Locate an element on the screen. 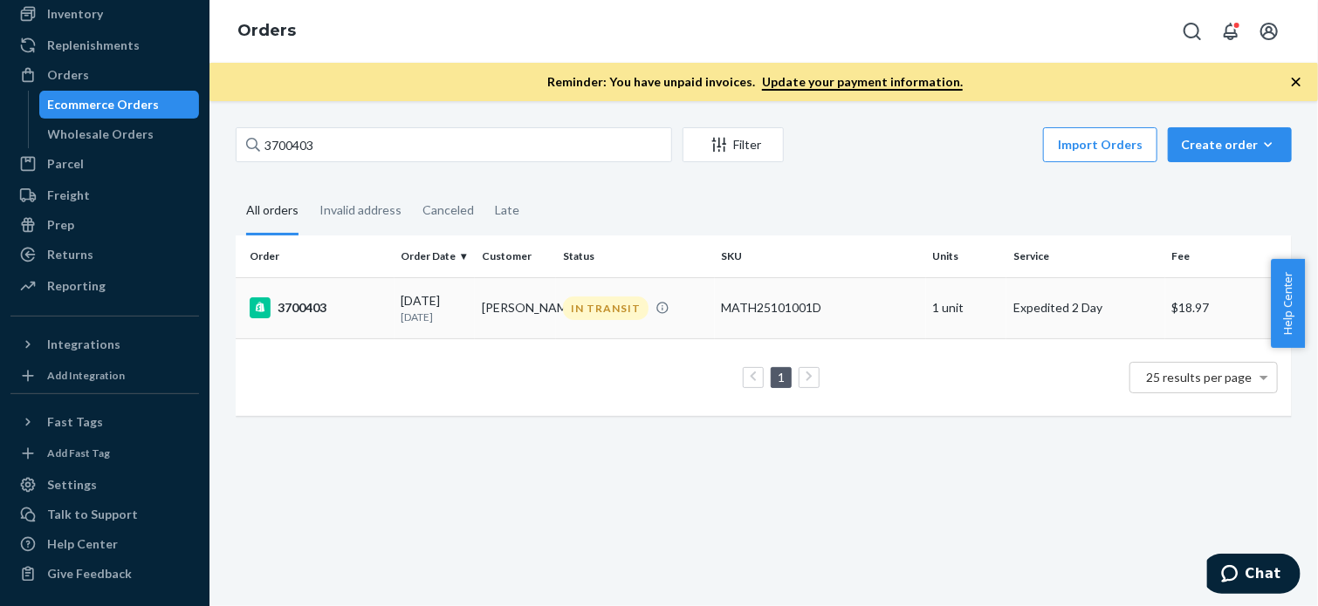  button: Create order is located at coordinates (1230, 145).